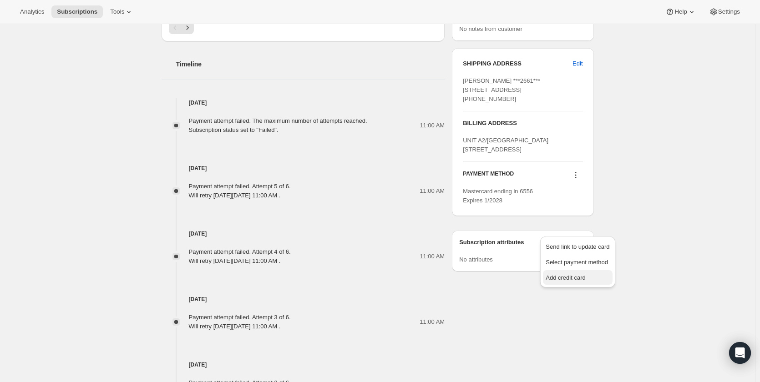 This screenshot has width=760, height=382. I want to click on button: Analytics, so click(32, 12).